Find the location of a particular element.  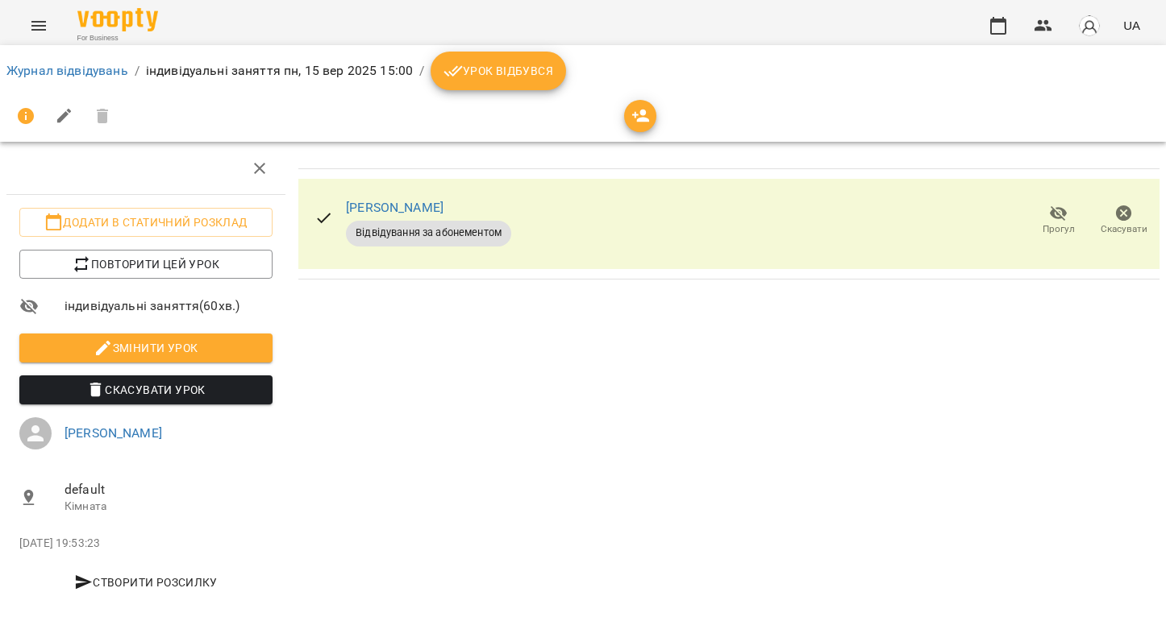

button: Скасувати is located at coordinates (1123, 221).